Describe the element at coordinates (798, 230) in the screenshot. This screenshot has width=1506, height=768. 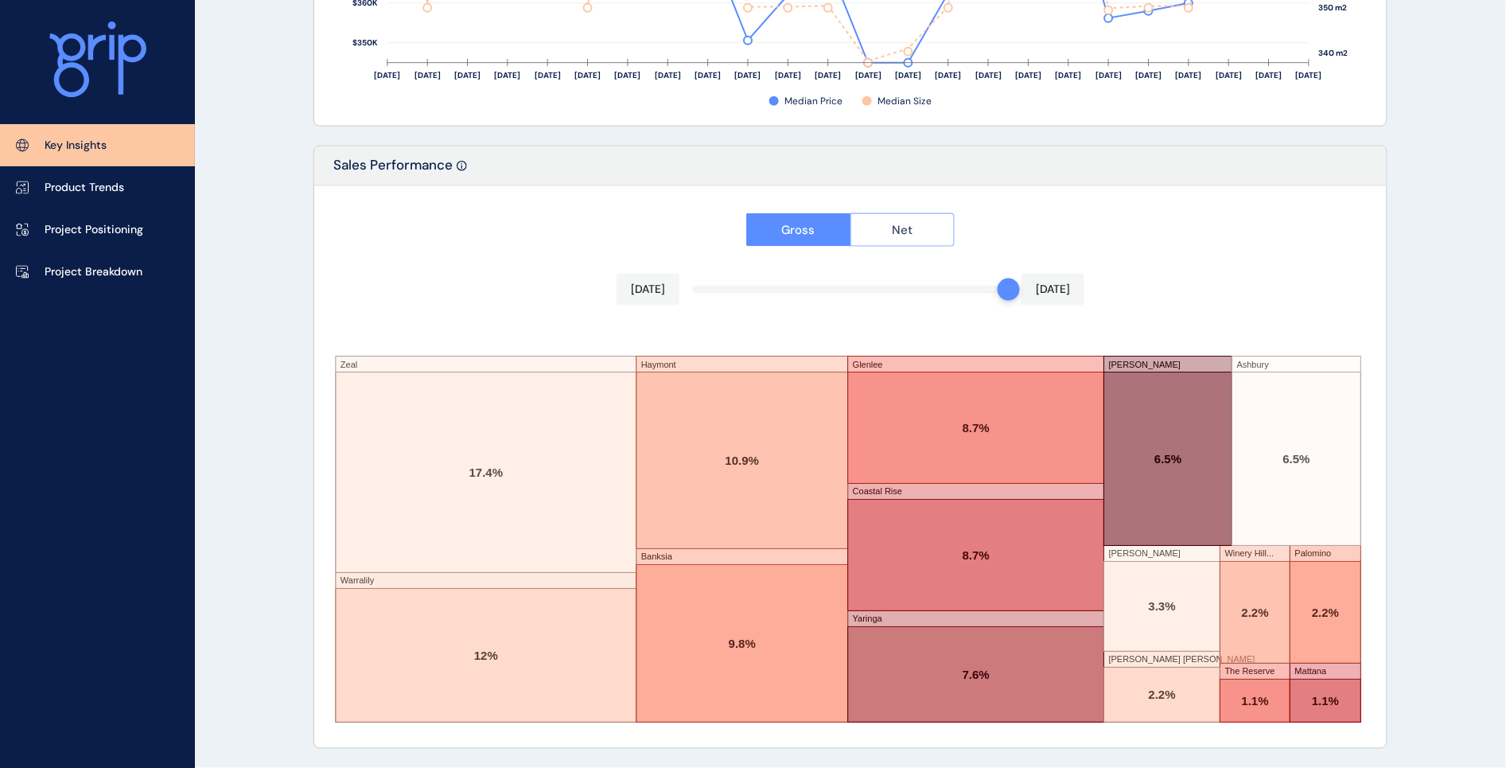
I see `button: Gross` at that location.